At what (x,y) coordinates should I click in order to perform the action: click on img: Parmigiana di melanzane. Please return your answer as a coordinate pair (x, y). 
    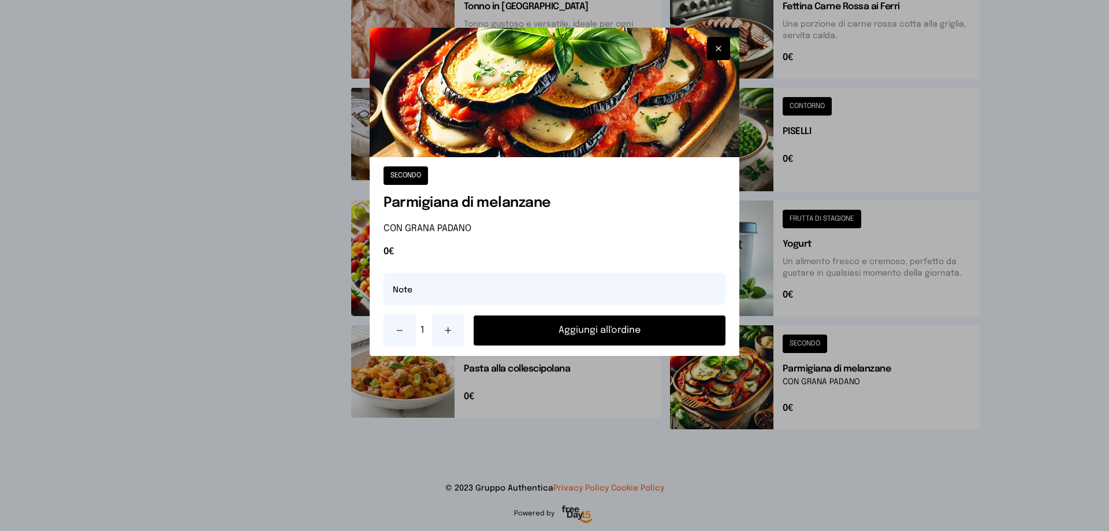
    Looking at the image, I should click on (554, 92).